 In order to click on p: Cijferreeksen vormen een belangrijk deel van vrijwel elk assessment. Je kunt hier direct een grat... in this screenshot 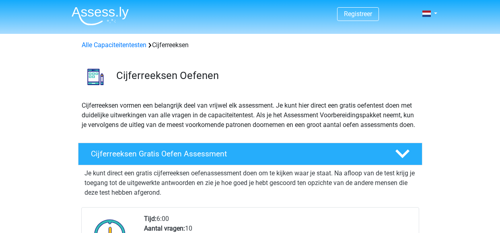, I will do `click(250, 115)`.